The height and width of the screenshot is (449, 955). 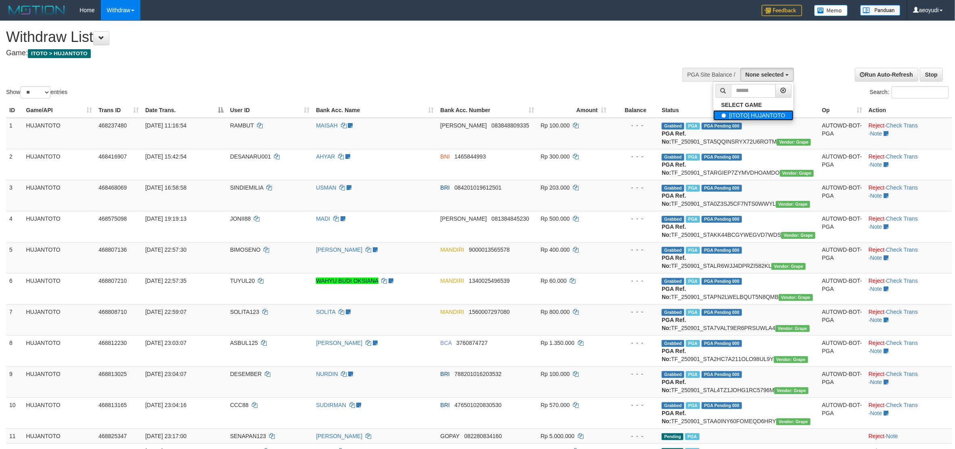 I want to click on span: Rp 570.000, so click(x=555, y=405).